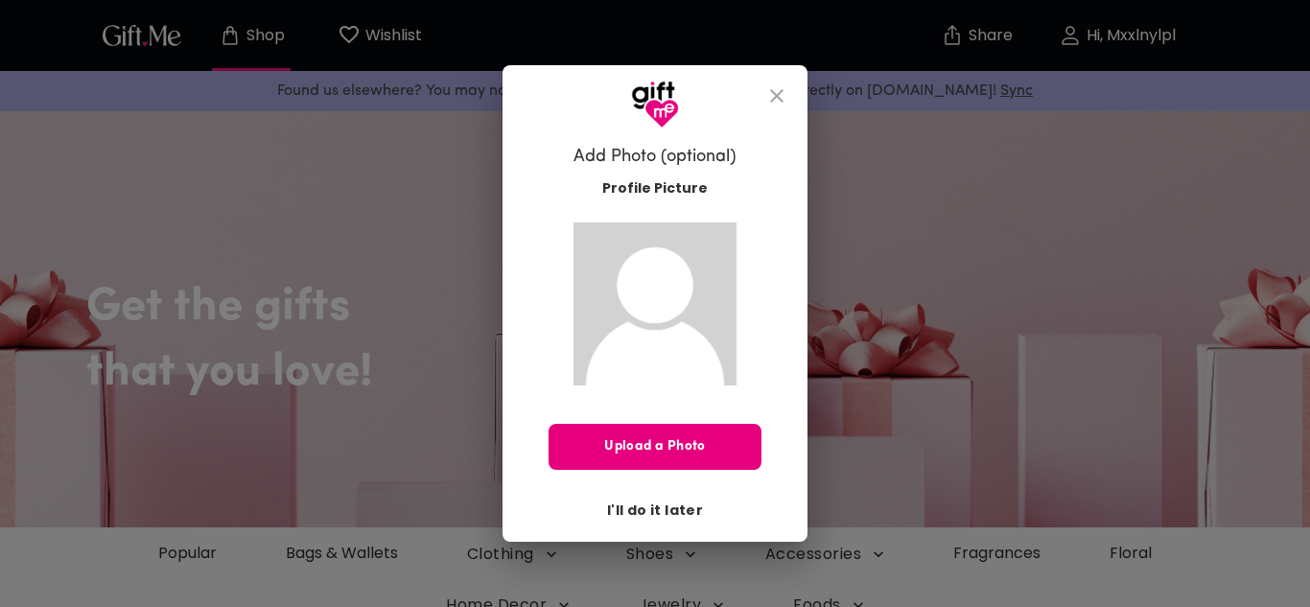  What do you see at coordinates (655, 188) in the screenshot?
I see `span: Profile Picture` at bounding box center [655, 188].